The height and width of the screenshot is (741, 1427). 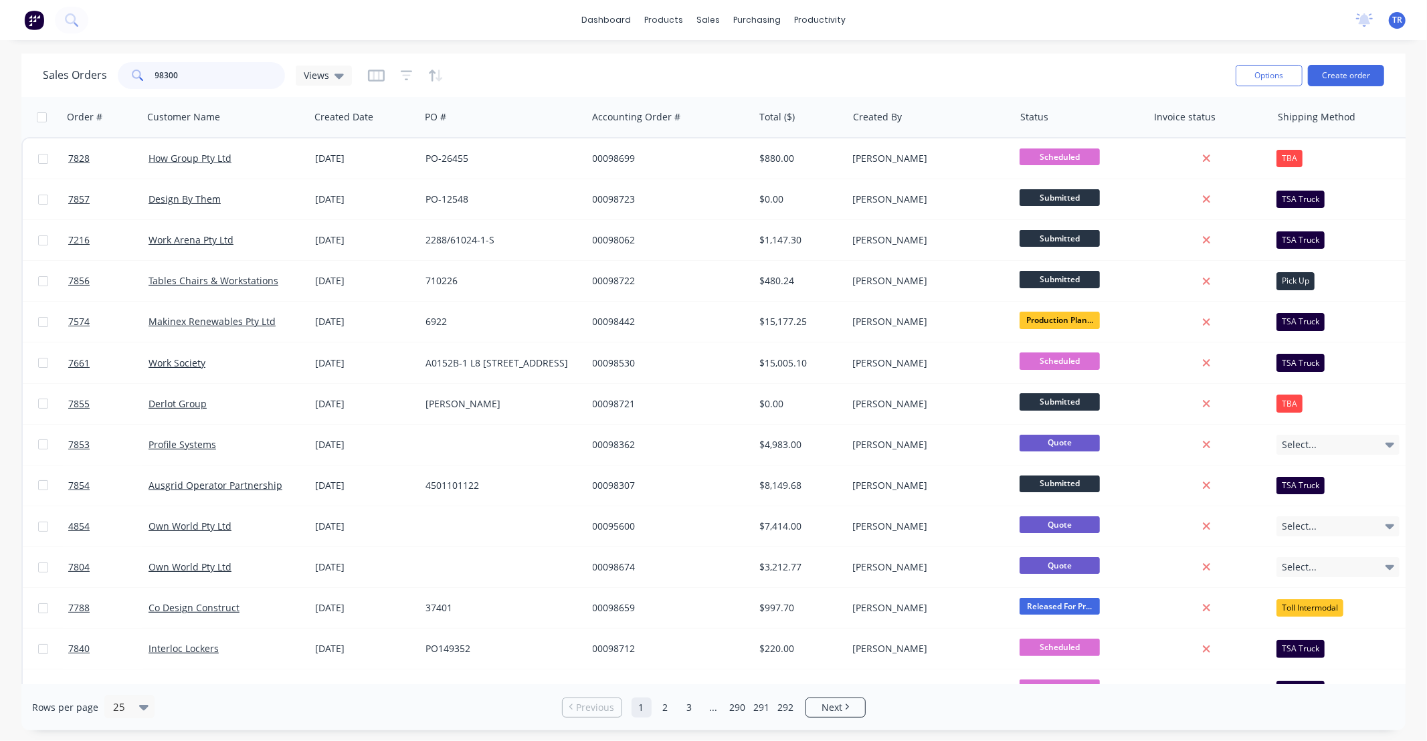 I want to click on span: Views, so click(x=316, y=75).